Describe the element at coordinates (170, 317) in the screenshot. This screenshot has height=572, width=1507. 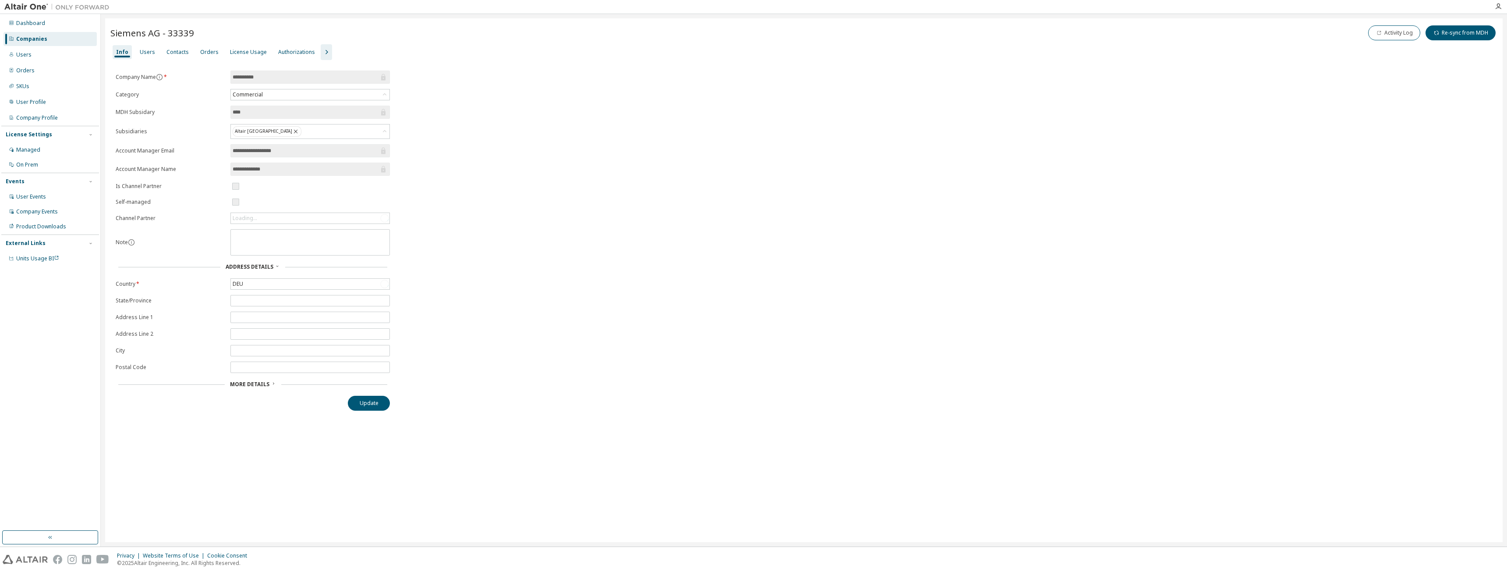
I see `label: Address Line 1` at that location.